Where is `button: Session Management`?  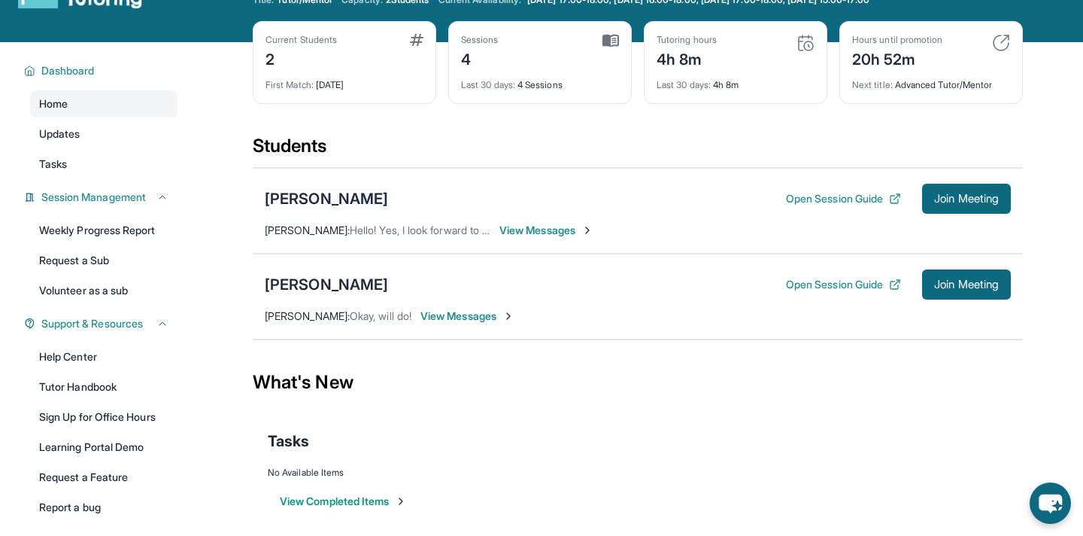 button: Session Management is located at coordinates (102, 197).